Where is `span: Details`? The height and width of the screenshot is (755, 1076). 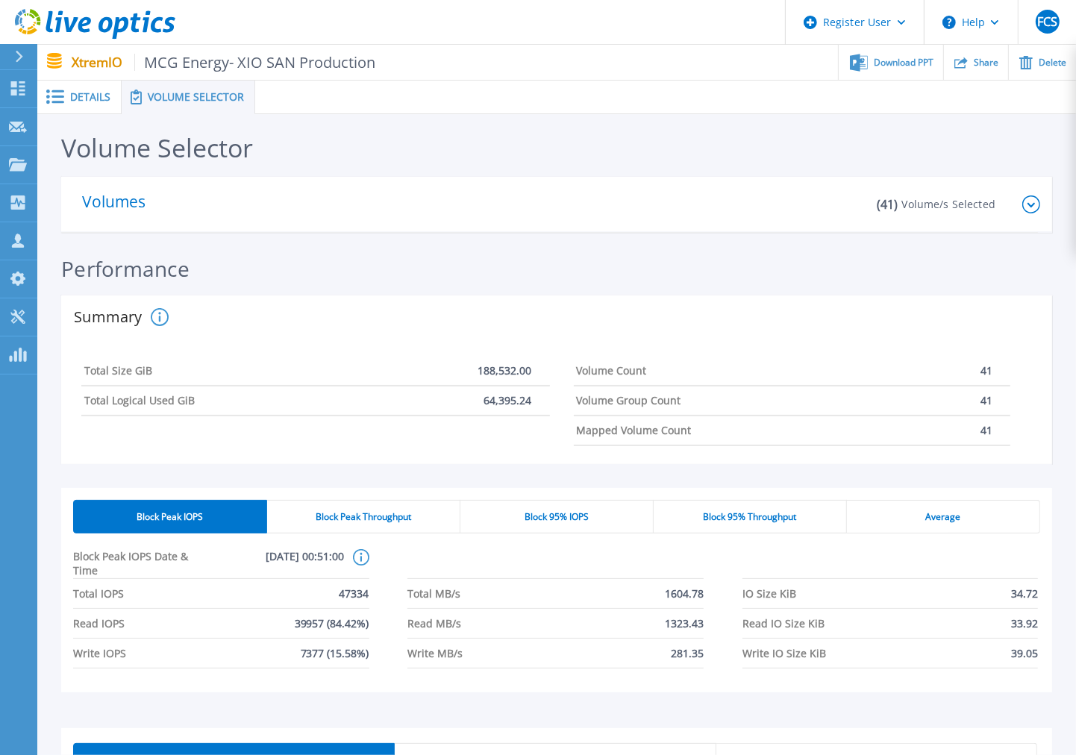
span: Details is located at coordinates (90, 97).